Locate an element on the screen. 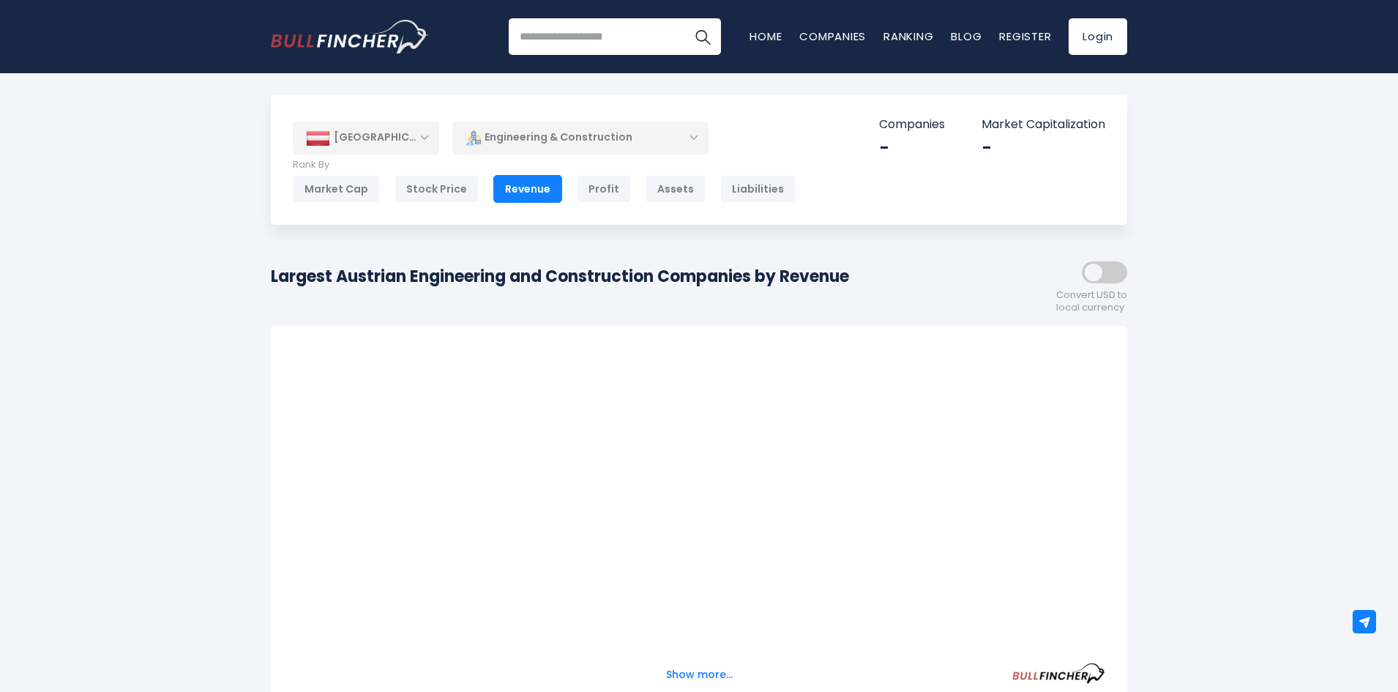 The height and width of the screenshot is (692, 1398). span: Convert USD to local currency is located at coordinates (1091, 302).